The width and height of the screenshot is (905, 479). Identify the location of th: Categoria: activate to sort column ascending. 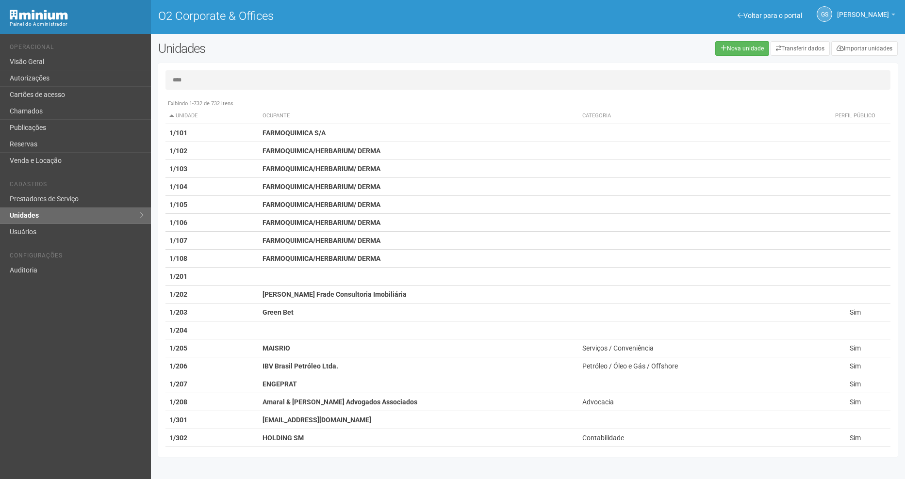
(699, 116).